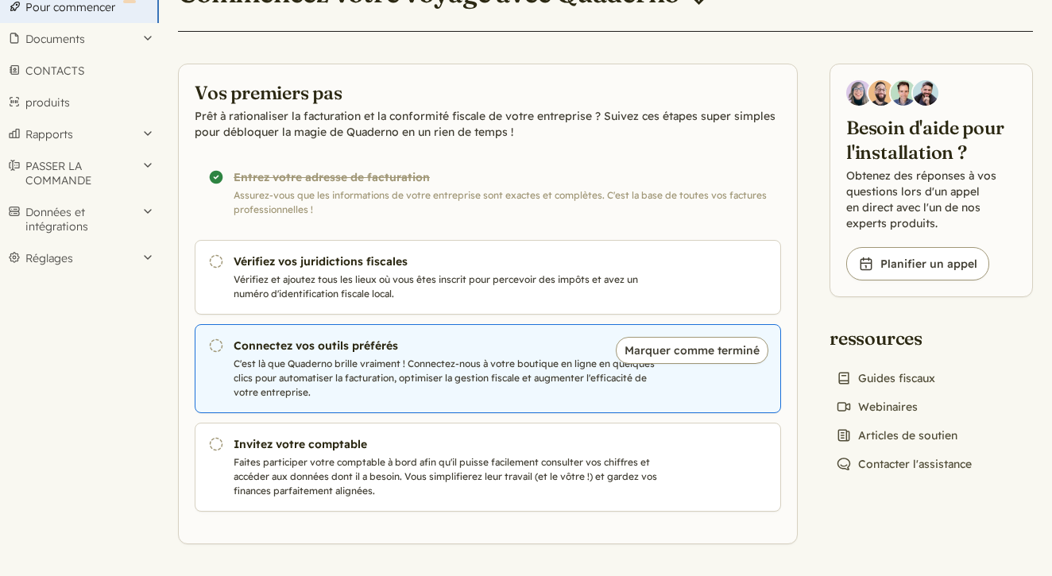 The width and height of the screenshot is (1052, 576). Describe the element at coordinates (918, 264) in the screenshot. I see `a: Planifier un appel` at that location.